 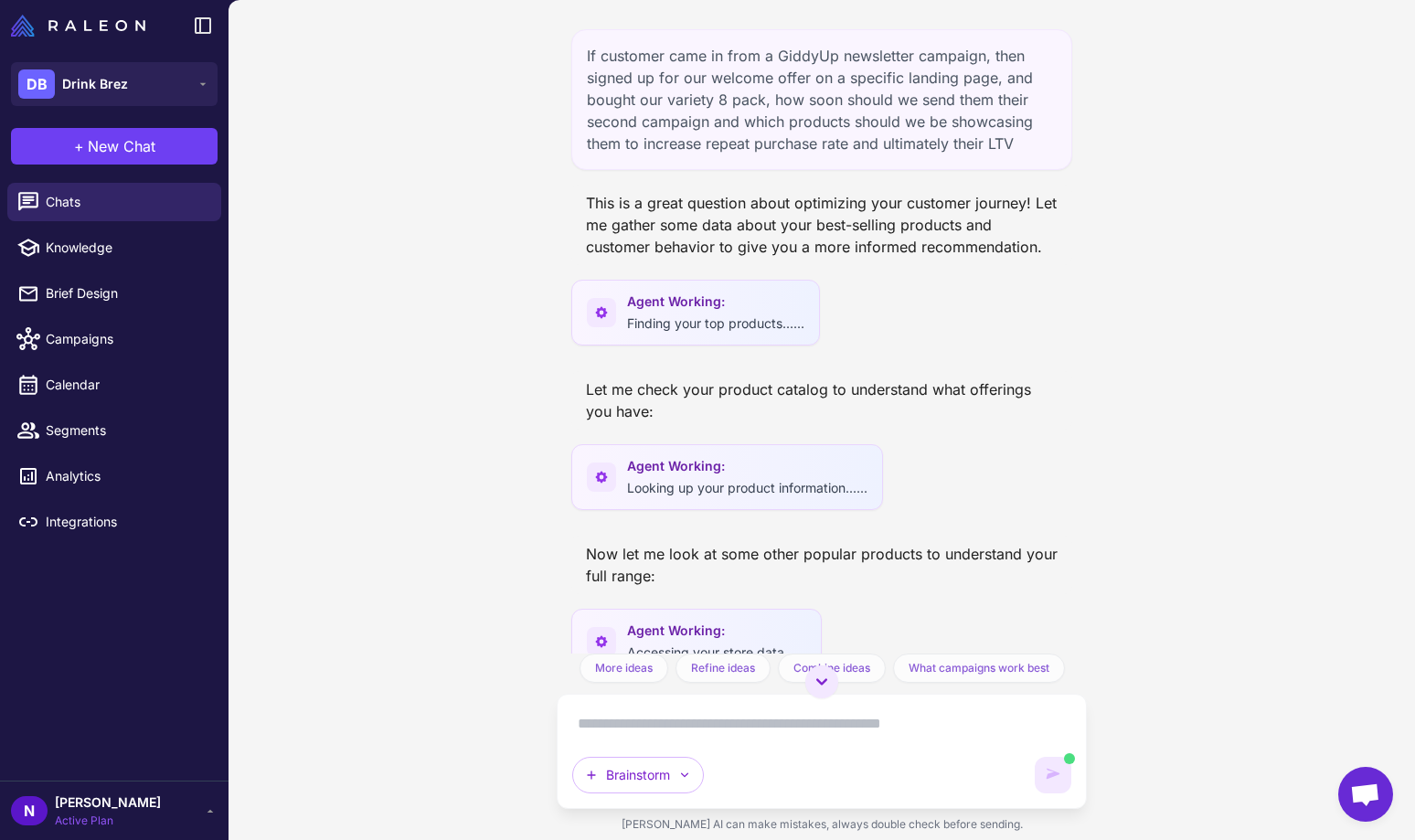 I want to click on span: Knowledge, so click(x=126, y=248).